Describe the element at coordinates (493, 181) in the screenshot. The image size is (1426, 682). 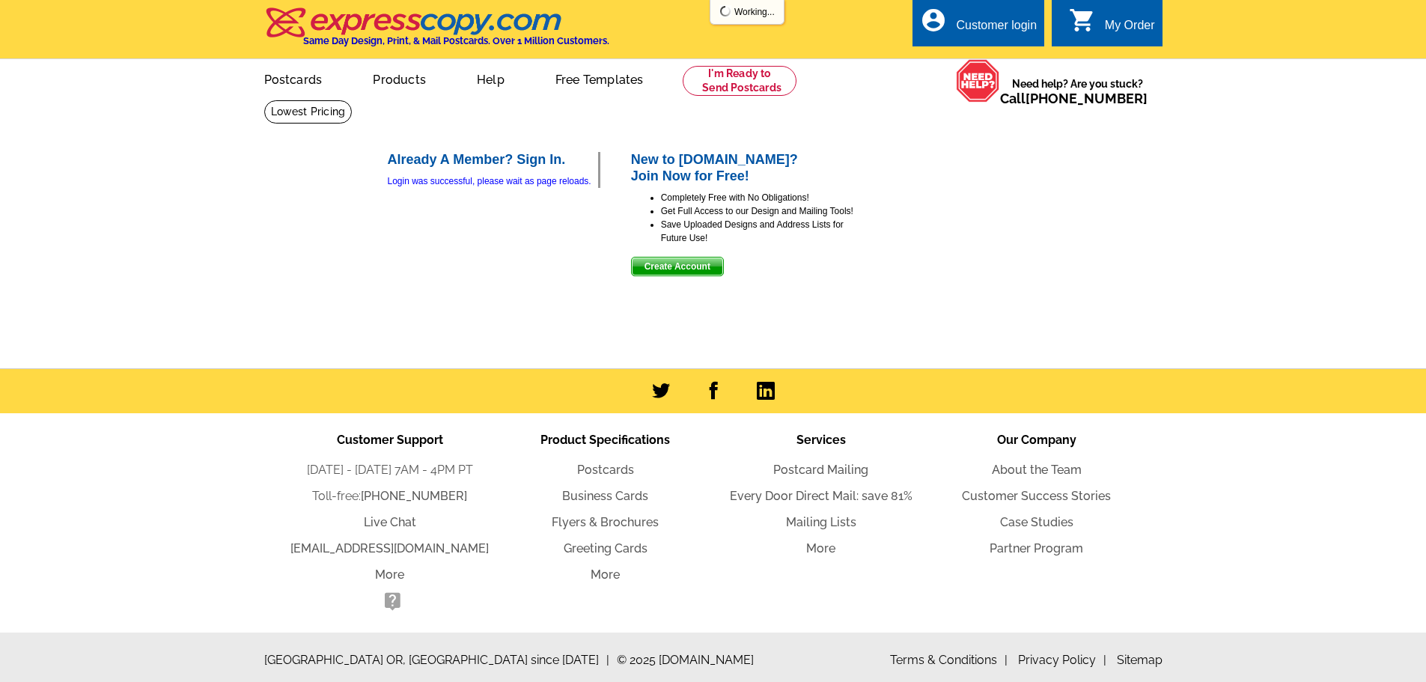
I see `div: Login was successful, please wait as page reloads.` at that location.